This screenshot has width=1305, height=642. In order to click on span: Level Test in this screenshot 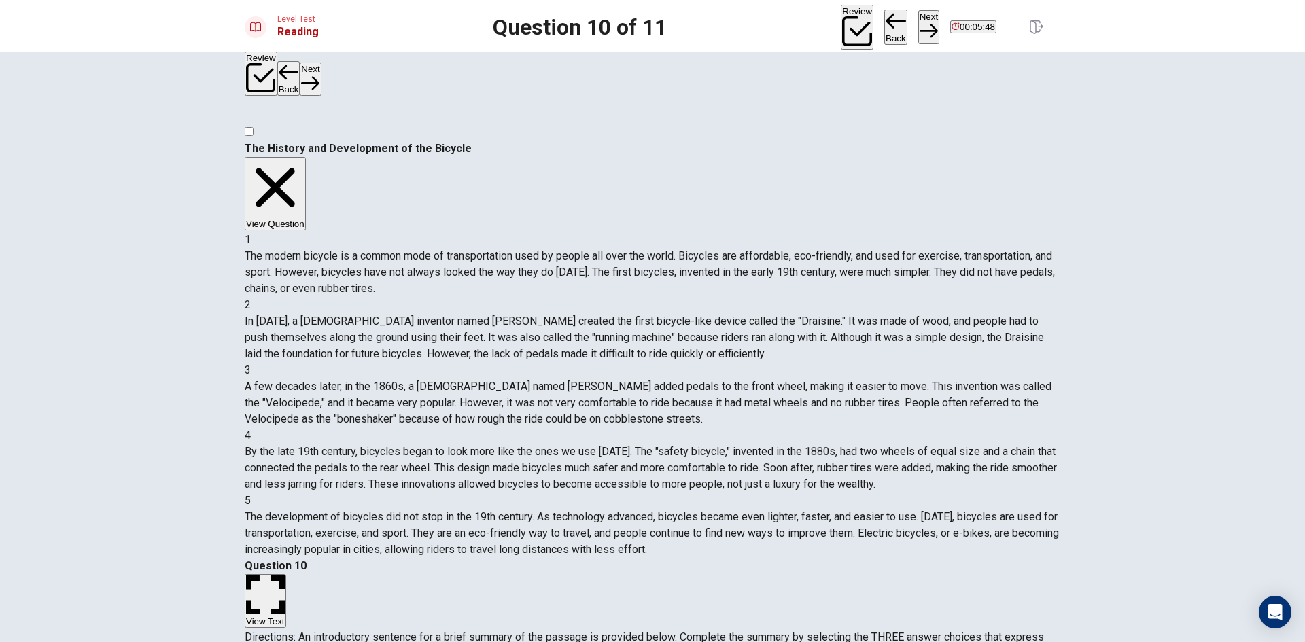, I will do `click(298, 19)`.